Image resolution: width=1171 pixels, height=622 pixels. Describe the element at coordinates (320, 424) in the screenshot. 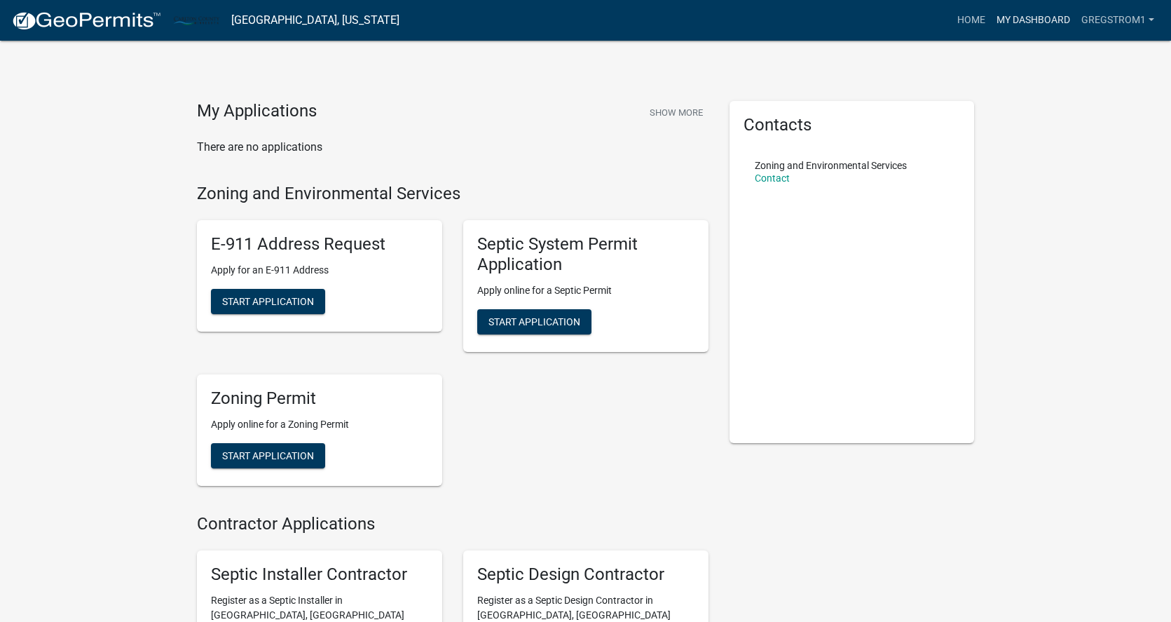

I see `p: Apply online for a Zoning Permit` at that location.